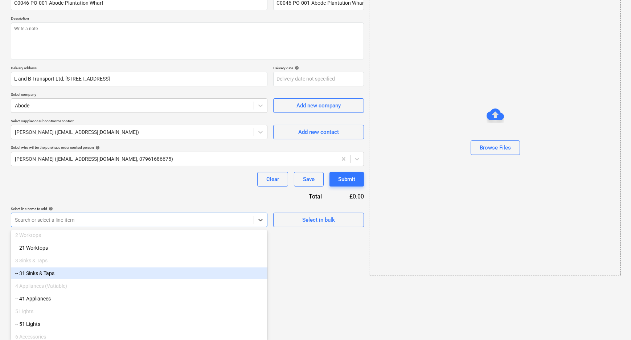 The image size is (631, 340). What do you see at coordinates (346, 179) in the screenshot?
I see `div: Submit` at bounding box center [346, 179].